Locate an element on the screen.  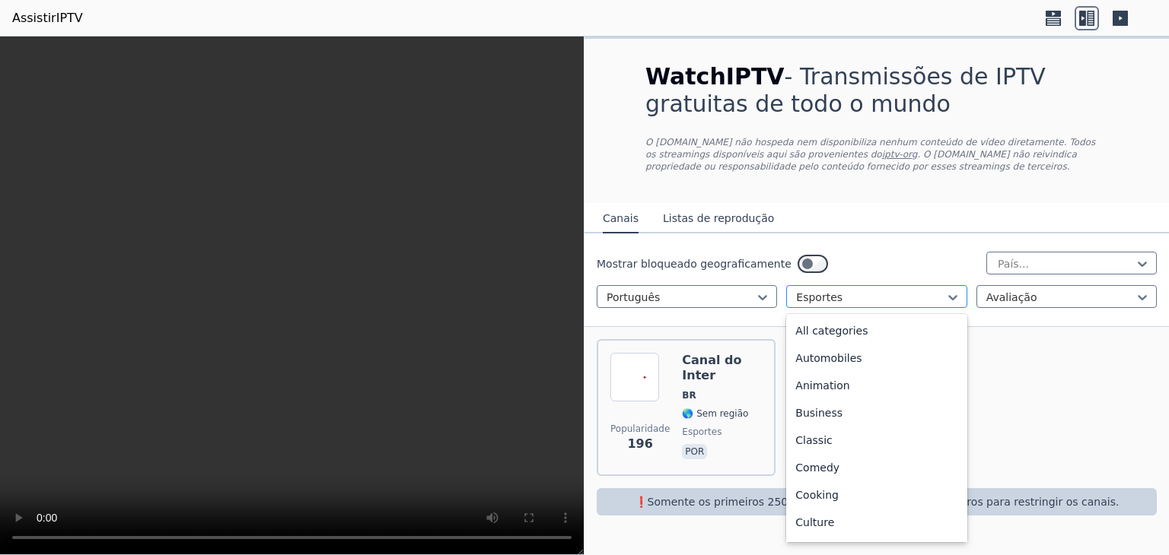
a: AssistirIPTV is located at coordinates (47, 18).